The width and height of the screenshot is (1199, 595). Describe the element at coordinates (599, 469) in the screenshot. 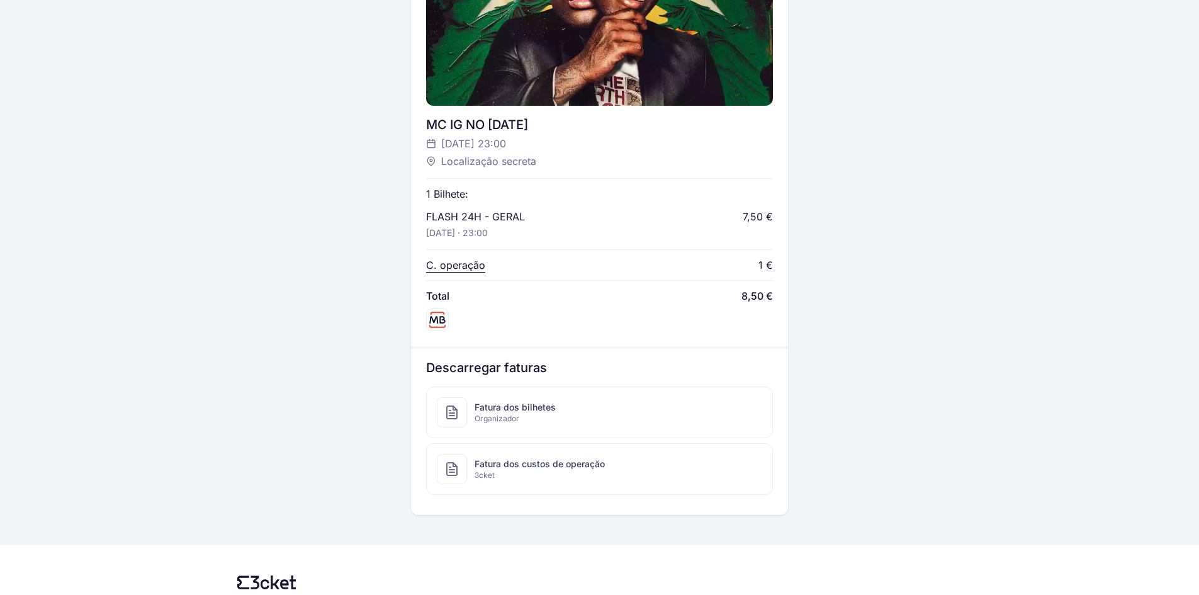

I see `a: Fatura dos custos de operação3cket` at that location.